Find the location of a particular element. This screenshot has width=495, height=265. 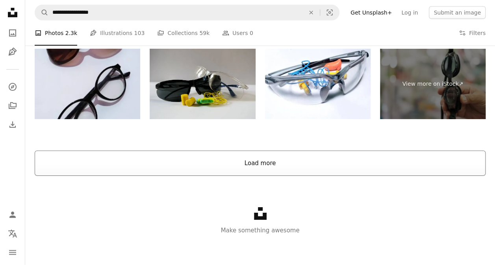

a: Home — Unsplash is located at coordinates (13, 13).